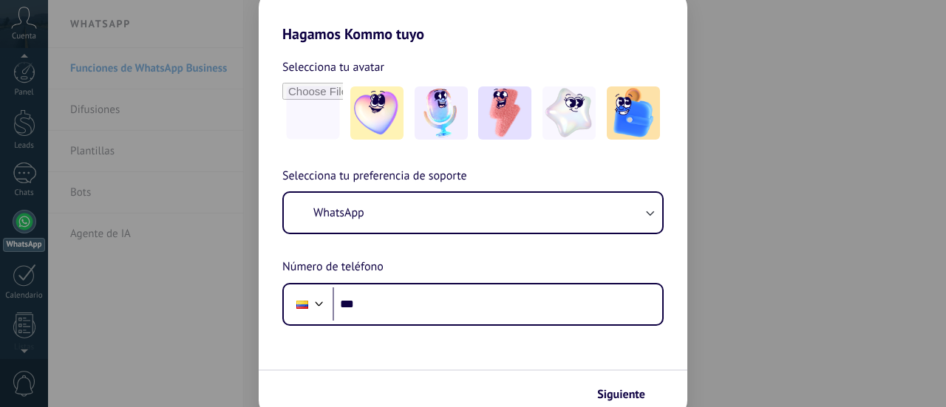 This screenshot has width=946, height=407. What do you see at coordinates (339, 213) in the screenshot?
I see `span: WhatsApp` at bounding box center [339, 213].